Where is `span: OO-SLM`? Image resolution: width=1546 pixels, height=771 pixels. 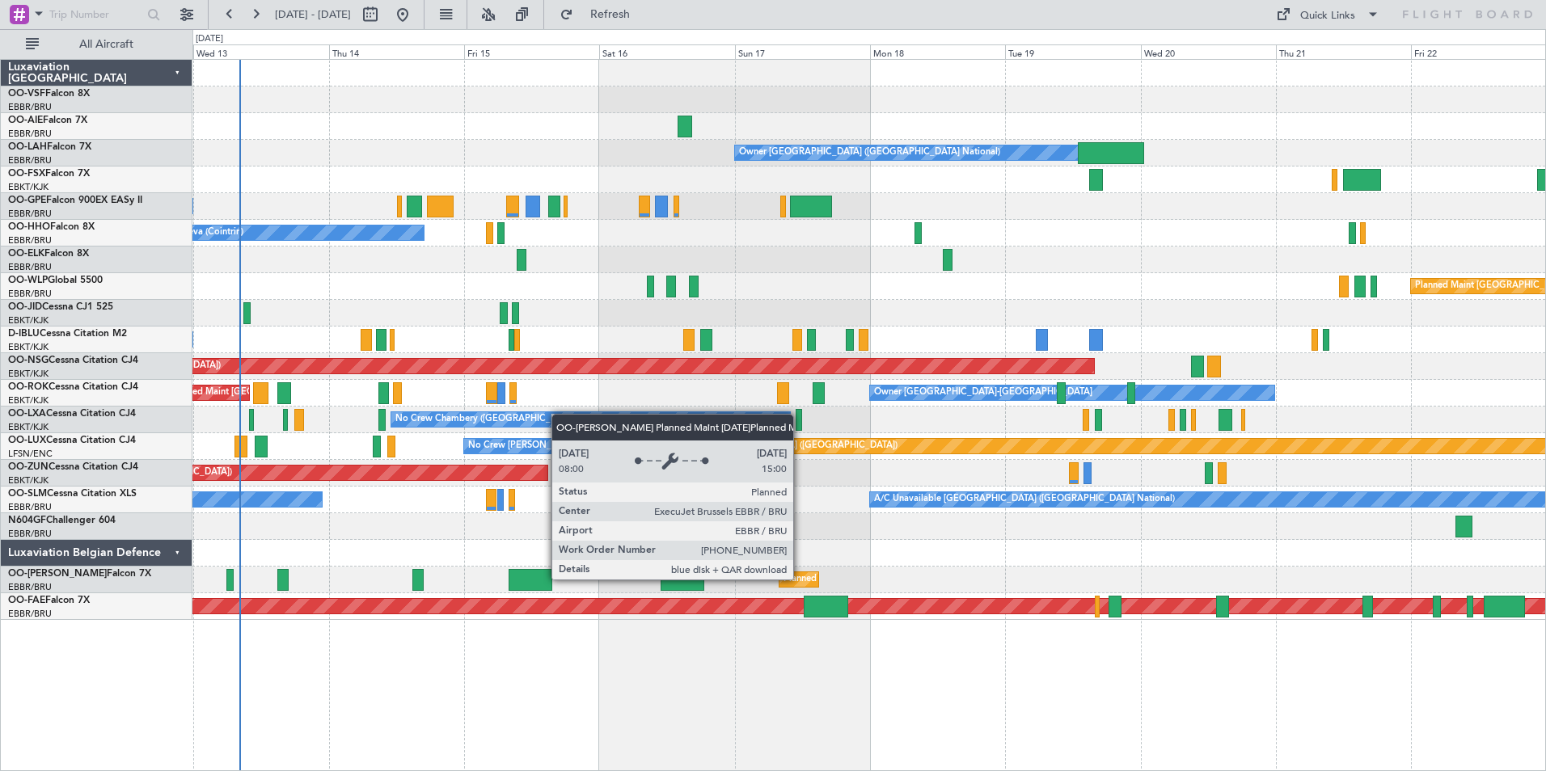
span: OO-SLM is located at coordinates (27, 494).